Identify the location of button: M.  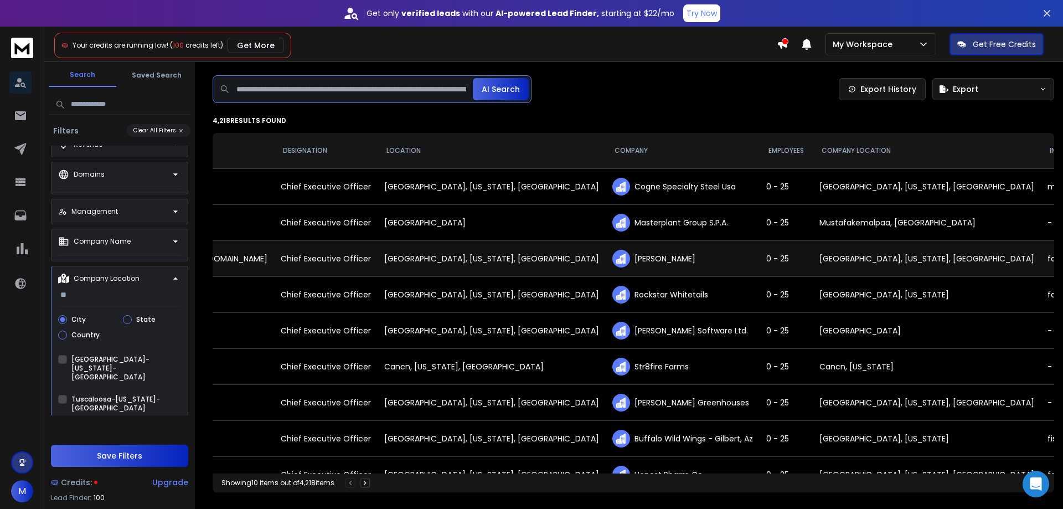
(22, 491).